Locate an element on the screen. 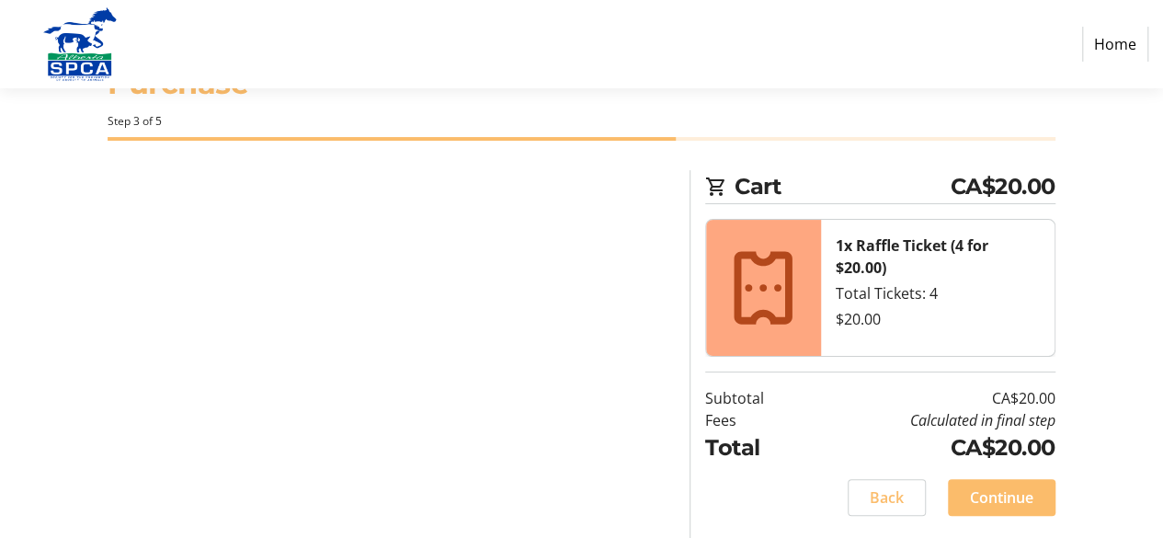 This screenshot has height=538, width=1163. span: Continue is located at coordinates (1001, 497).